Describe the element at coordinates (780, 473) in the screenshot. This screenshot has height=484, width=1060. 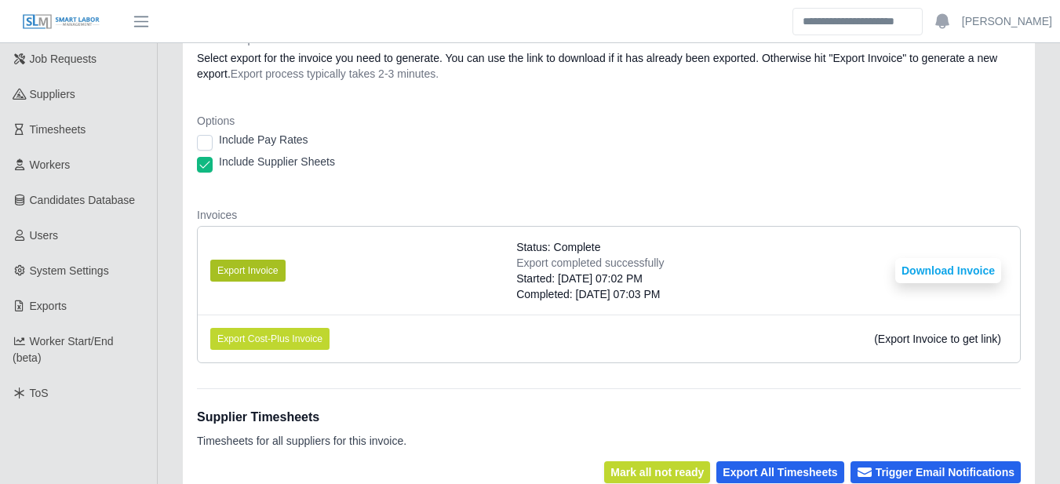
I see `button: Export All Timesheets` at that location.